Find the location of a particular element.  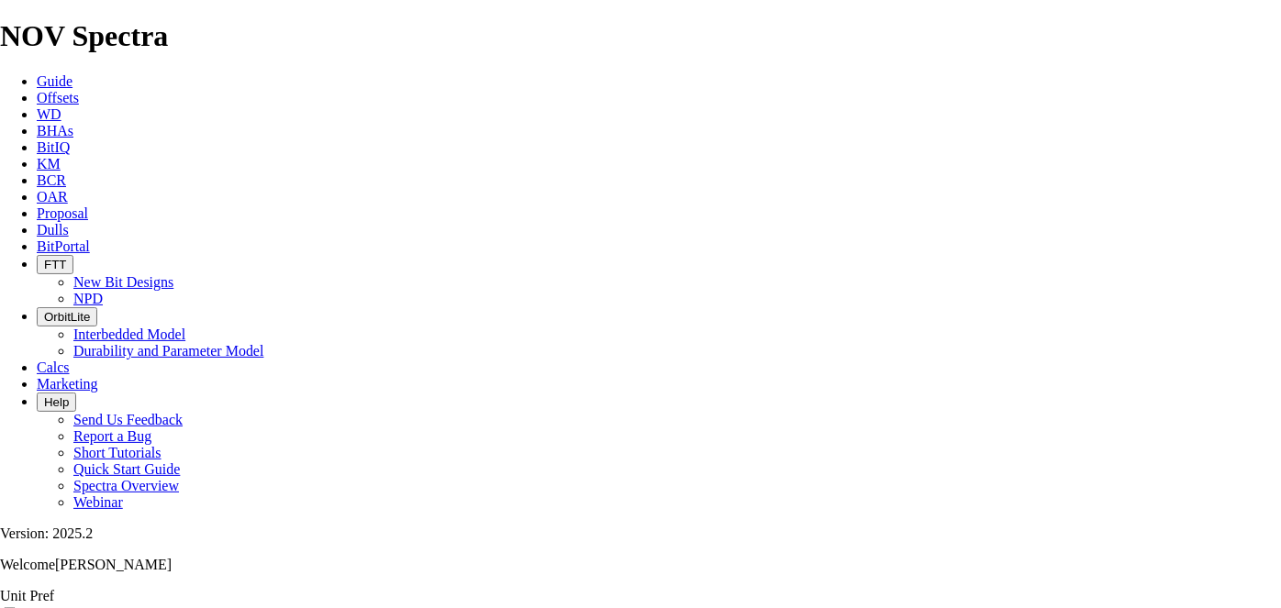

a: Dulls is located at coordinates (52, 229).